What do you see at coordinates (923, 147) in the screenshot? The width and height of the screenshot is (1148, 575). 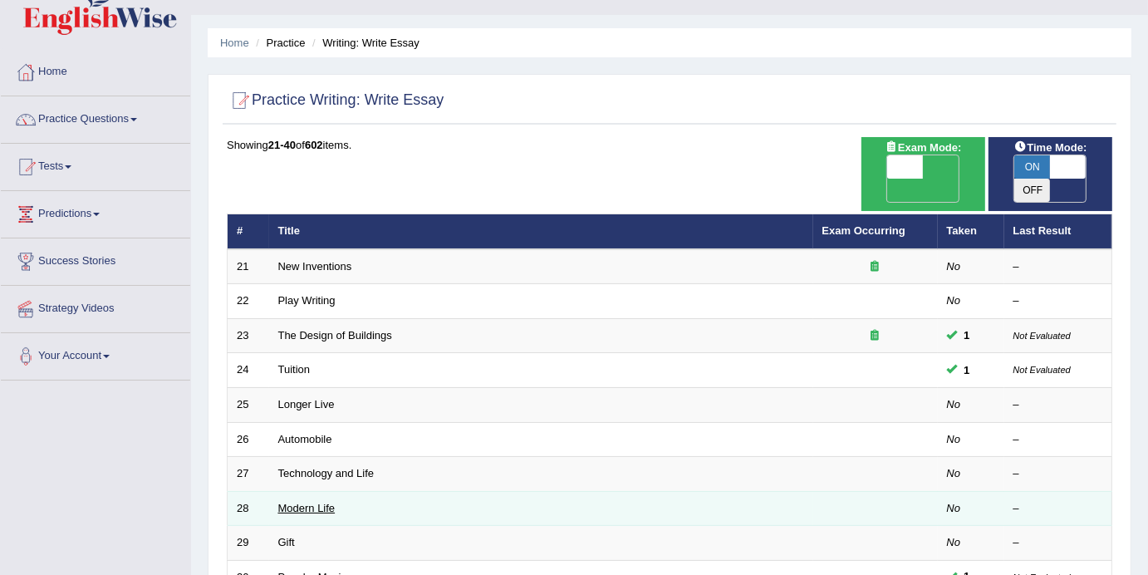 I see `span: Exam Mode:` at bounding box center [923, 147].